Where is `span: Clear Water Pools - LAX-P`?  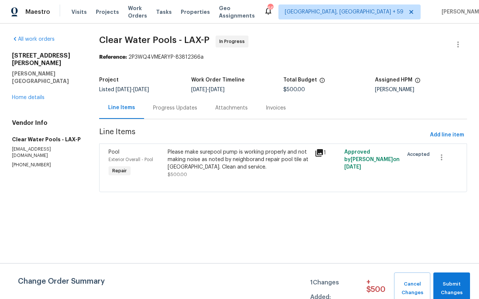
span: Clear Water Pools - LAX-P is located at coordinates (154, 40).